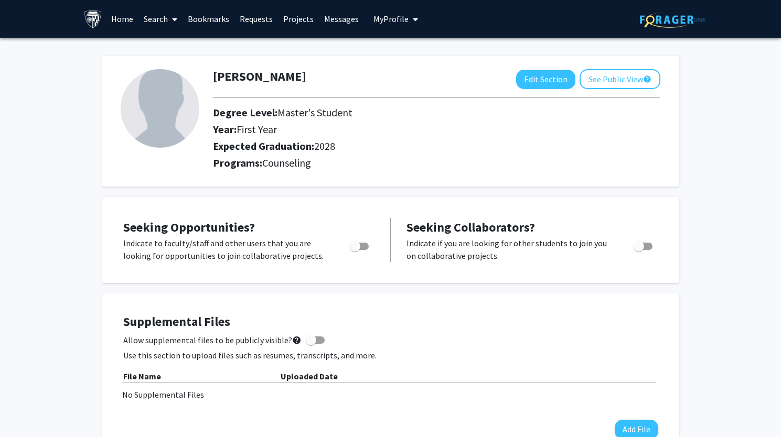  I want to click on h4: Supplemental Files, so click(391, 322).